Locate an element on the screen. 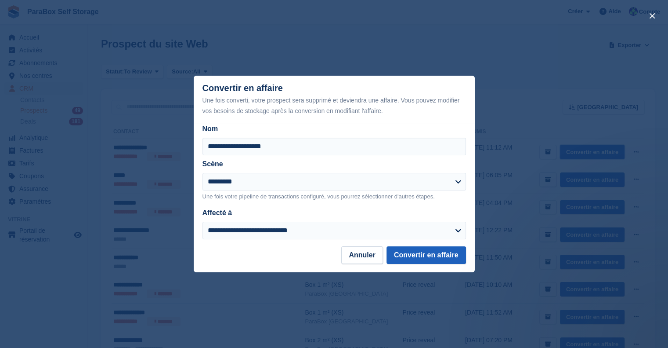 Image resolution: width=668 pixels, height=348 pixels. p: Une fois votre pipeline de transactions configuré, vous pourrez sélectionner d'autres étapes. is located at coordinates (334, 196).